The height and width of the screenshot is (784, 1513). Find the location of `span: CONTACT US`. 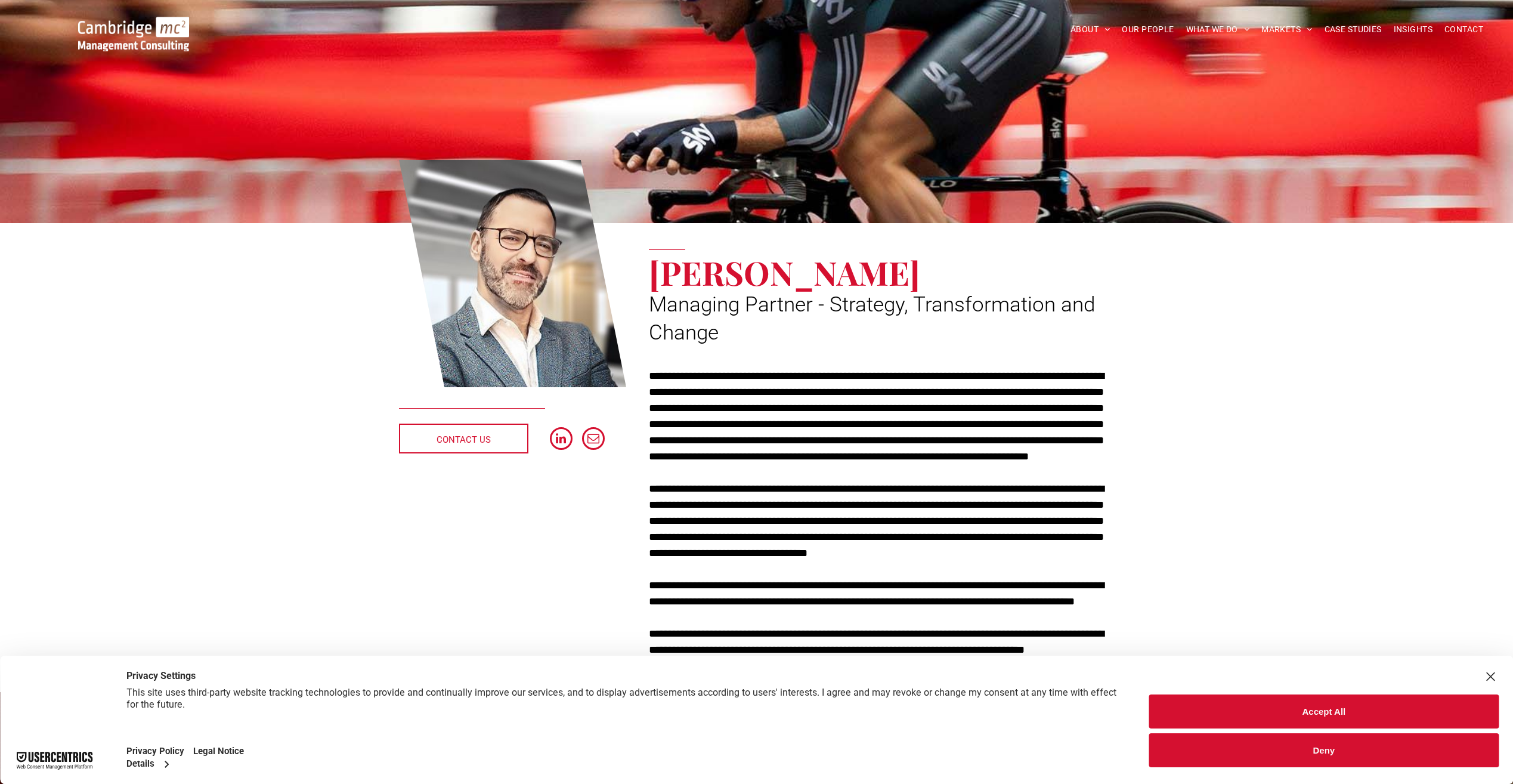

span: CONTACT US is located at coordinates (463, 439).